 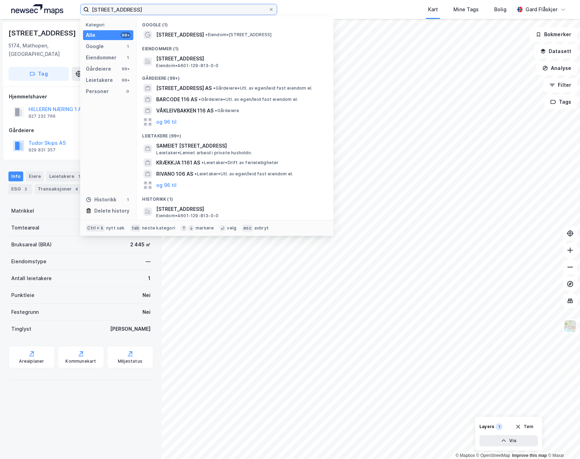 I want to click on div: markere, so click(x=205, y=228).